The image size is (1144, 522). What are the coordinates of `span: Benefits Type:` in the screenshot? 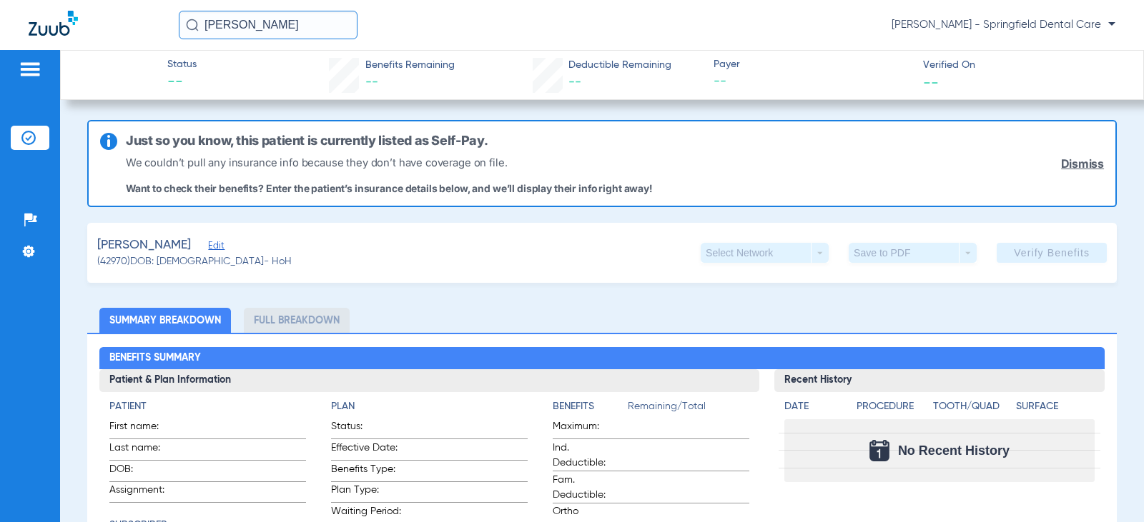 It's located at (366, 472).